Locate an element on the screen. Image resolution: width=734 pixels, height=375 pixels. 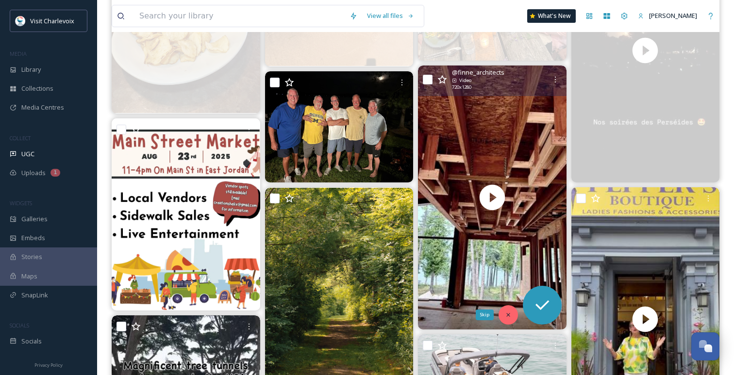
span: UGC is located at coordinates (28, 154).